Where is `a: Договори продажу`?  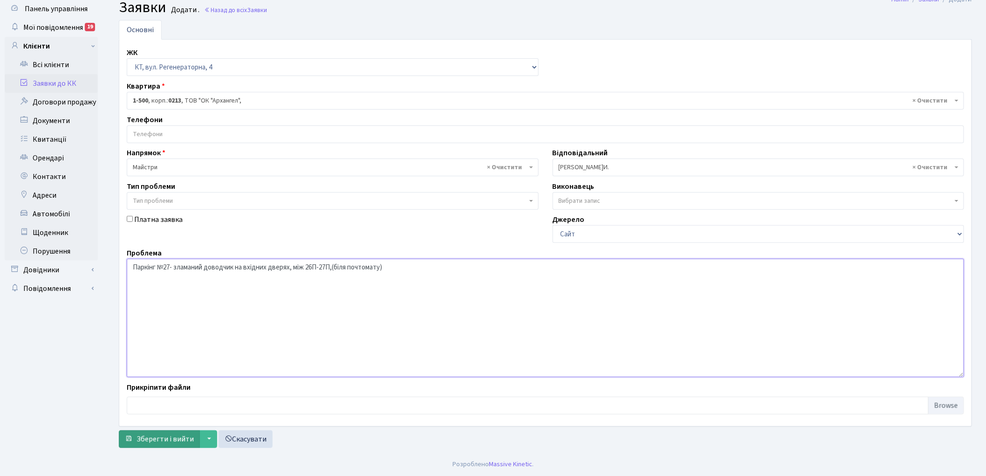 a: Договори продажу is located at coordinates (51, 102).